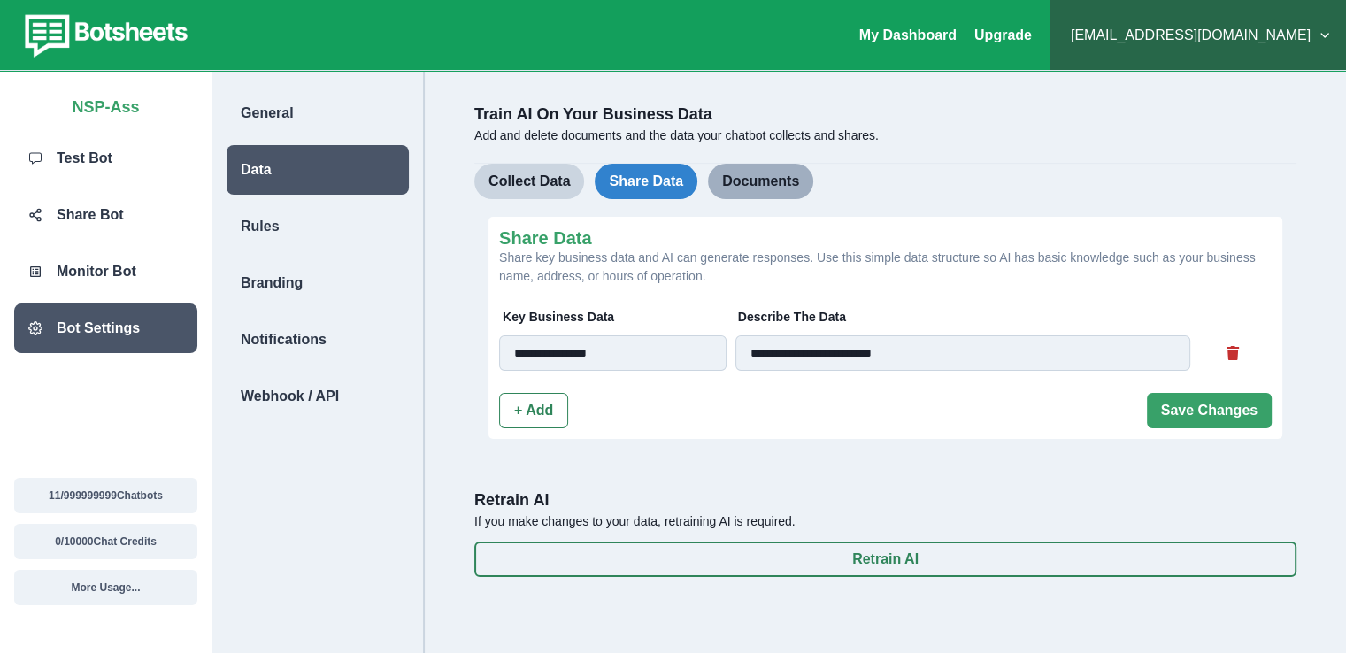 This screenshot has width=1346, height=653. I want to click on button: Save Changes, so click(1209, 411).